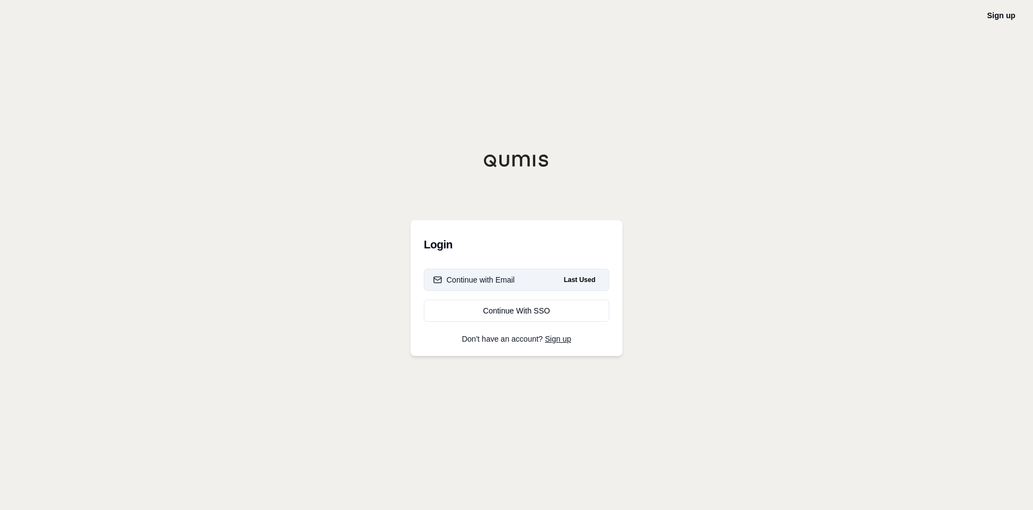 This screenshot has width=1033, height=510. What do you see at coordinates (516, 280) in the screenshot?
I see `button: Continue with EmailLast Used` at bounding box center [516, 280].